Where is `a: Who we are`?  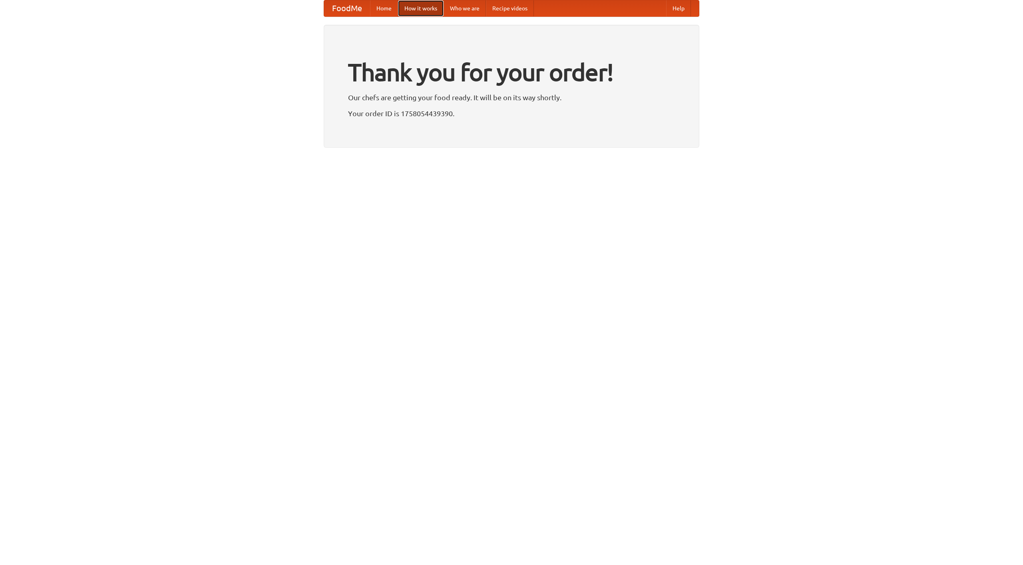 a: Who we are is located at coordinates (465, 8).